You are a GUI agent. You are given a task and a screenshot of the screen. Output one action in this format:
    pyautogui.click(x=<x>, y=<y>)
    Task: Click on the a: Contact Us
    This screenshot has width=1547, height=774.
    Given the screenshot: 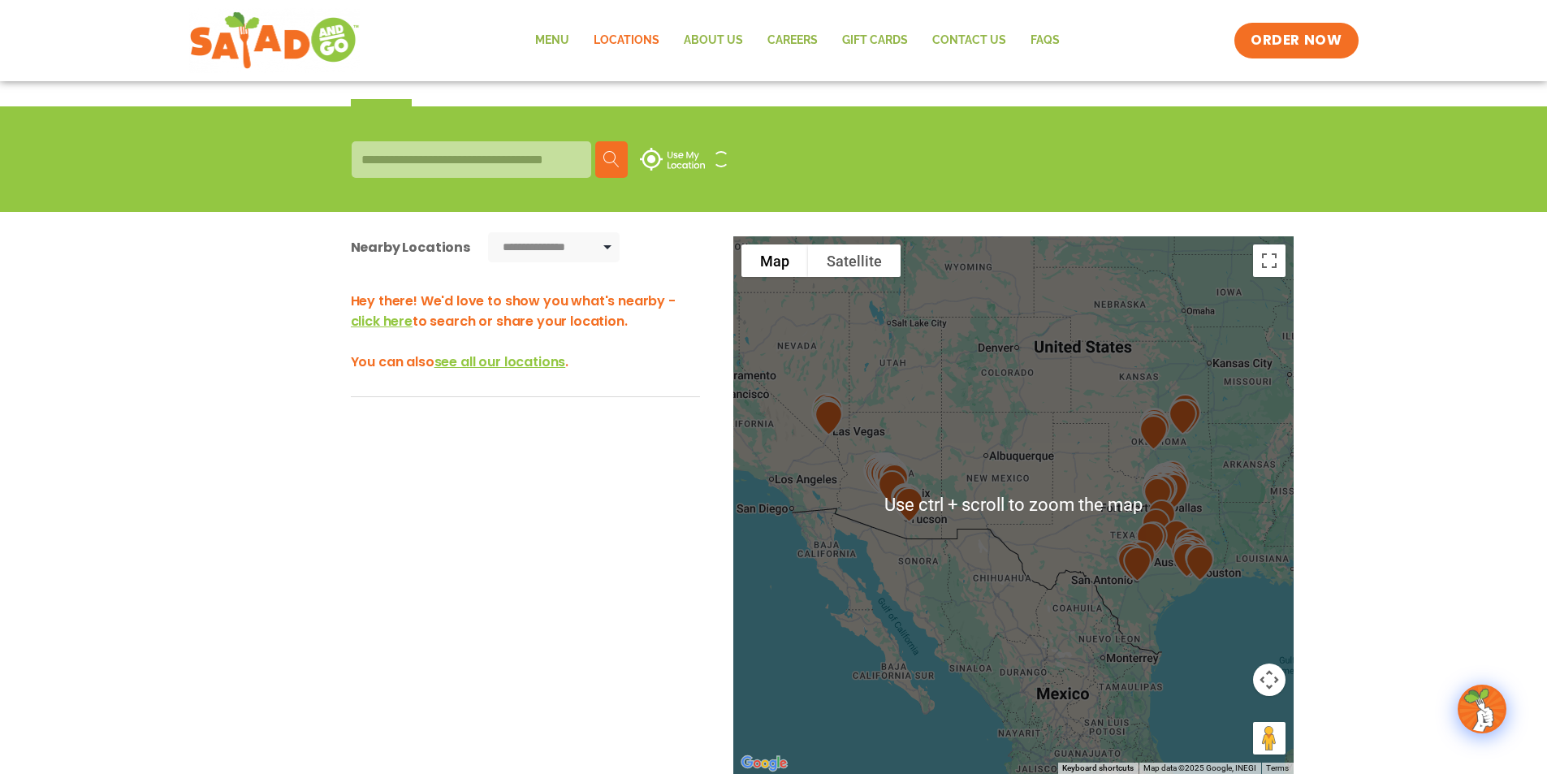 What is the action you would take?
    pyautogui.click(x=969, y=41)
    